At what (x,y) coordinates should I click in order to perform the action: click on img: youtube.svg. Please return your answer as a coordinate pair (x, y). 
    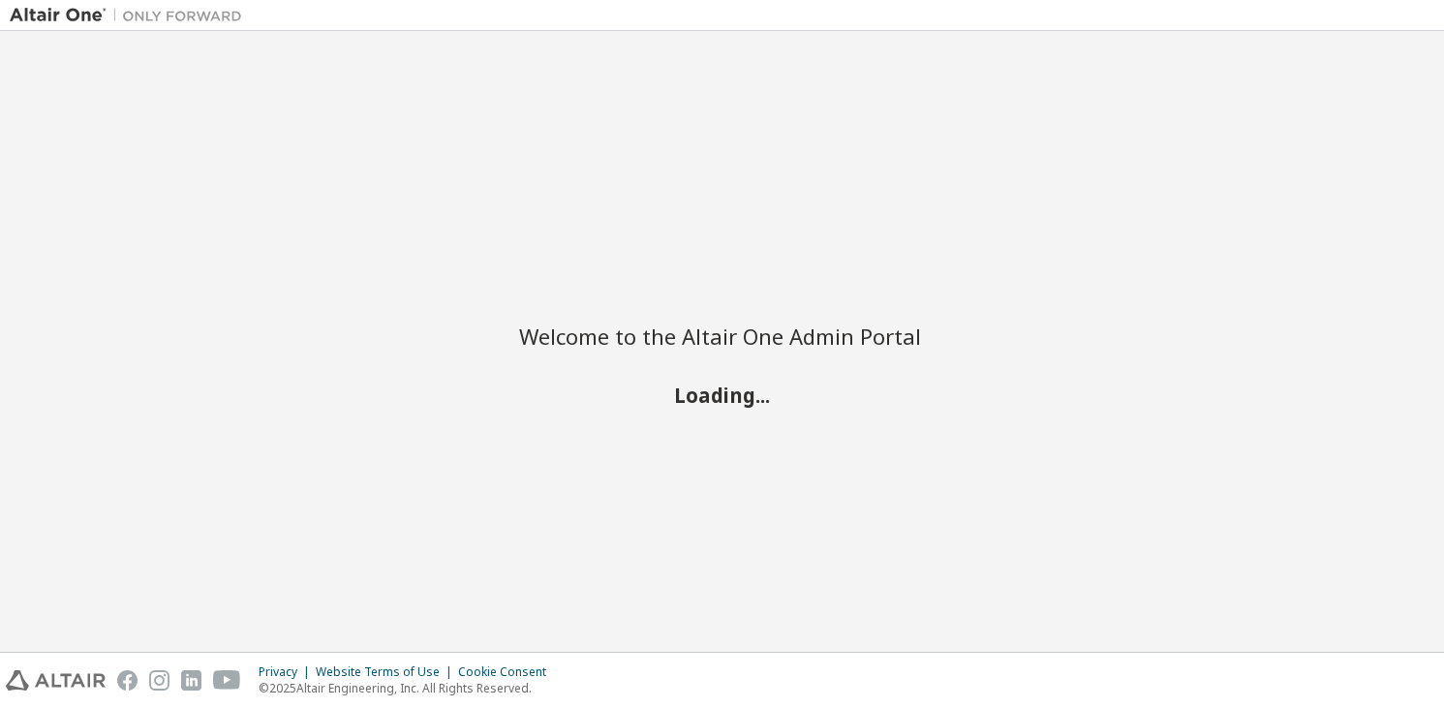
    Looking at the image, I should click on (227, 680).